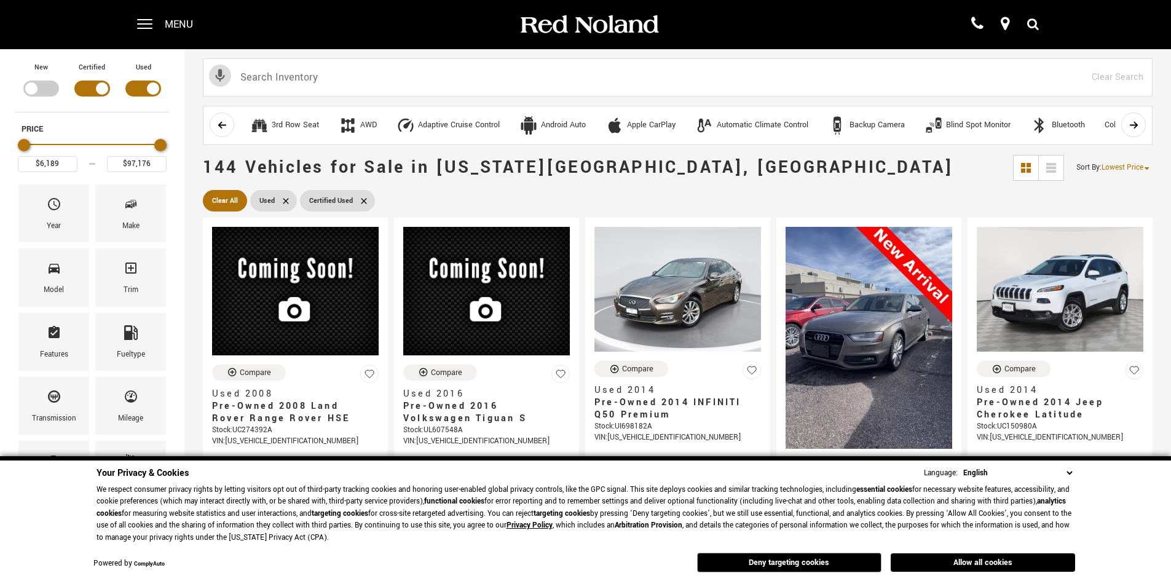 This screenshot has width=1171, height=581. What do you see at coordinates (678, 77) in the screenshot?
I see `input: Search Inventory` at bounding box center [678, 77].